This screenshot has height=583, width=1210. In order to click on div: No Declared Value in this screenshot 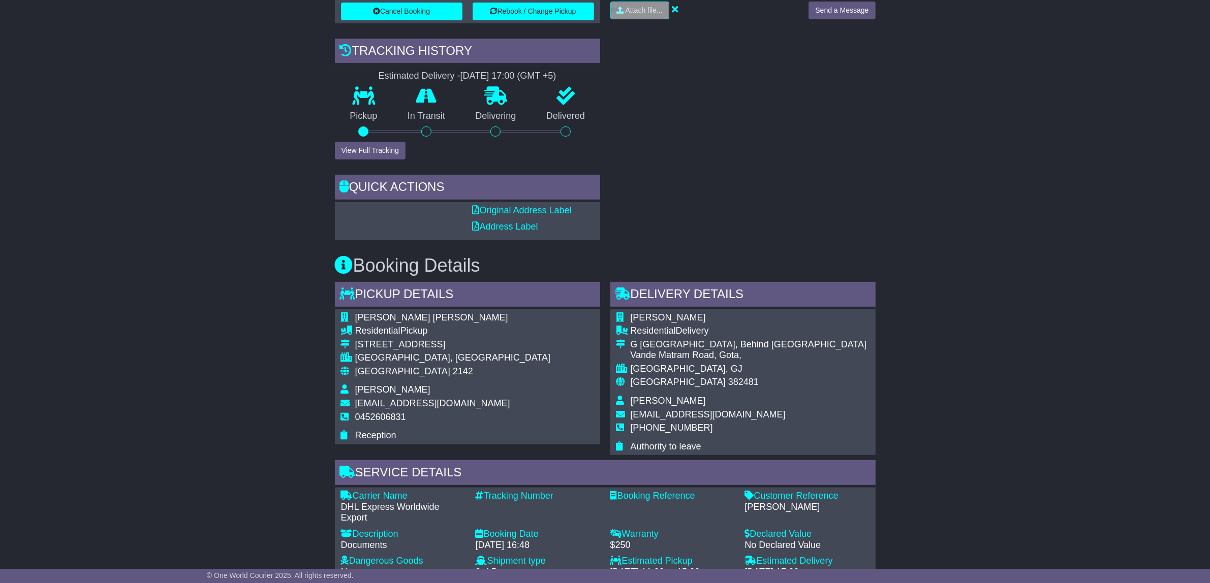, I will do `click(807, 546)`.